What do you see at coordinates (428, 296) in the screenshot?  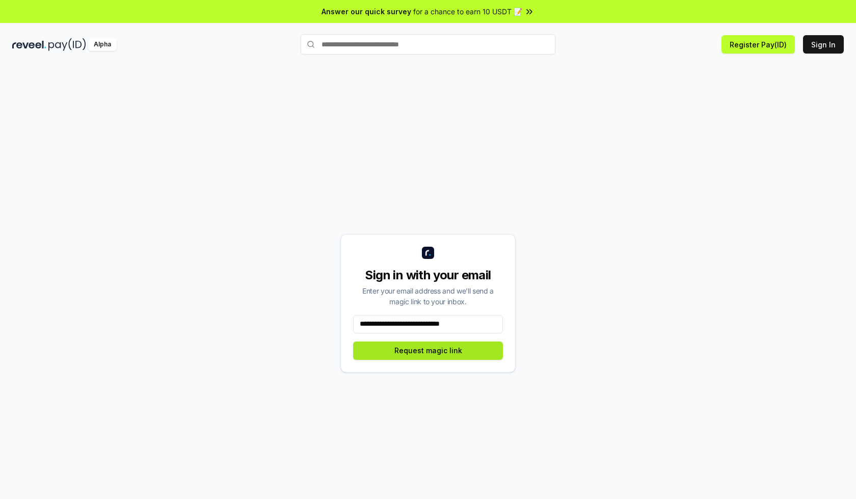 I see `div: Enter your email address and we’ll send a magic link to your inbox.` at bounding box center [428, 296].